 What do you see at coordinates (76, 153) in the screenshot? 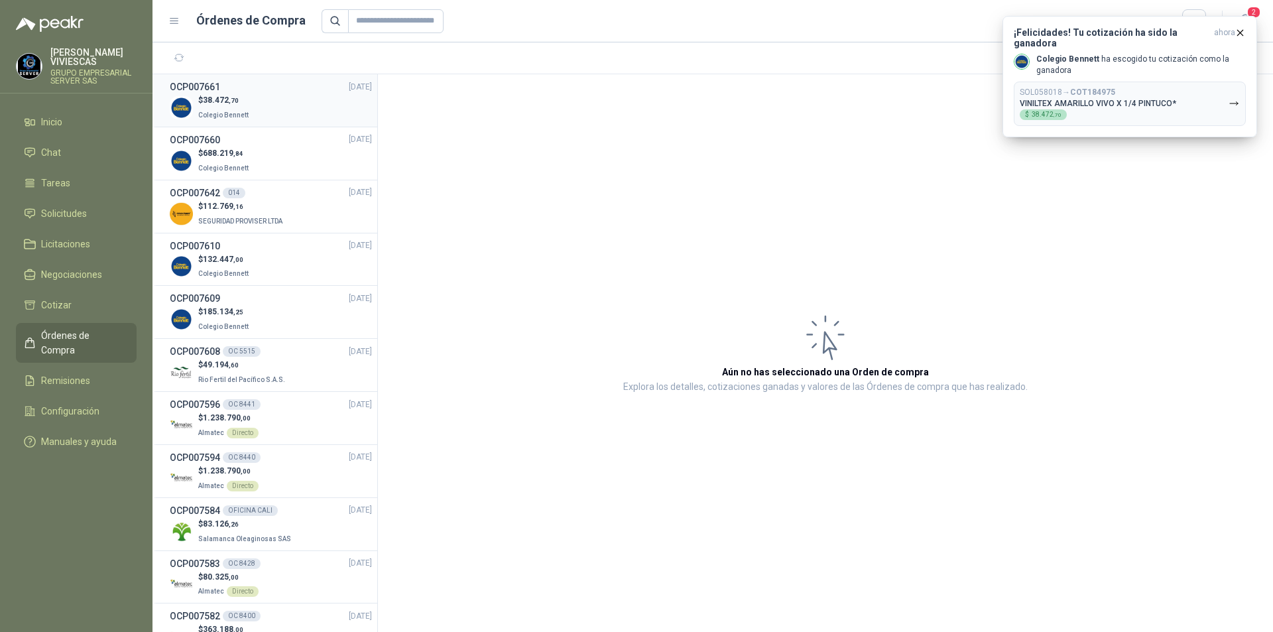
I see `a: Chat` at bounding box center [76, 153].